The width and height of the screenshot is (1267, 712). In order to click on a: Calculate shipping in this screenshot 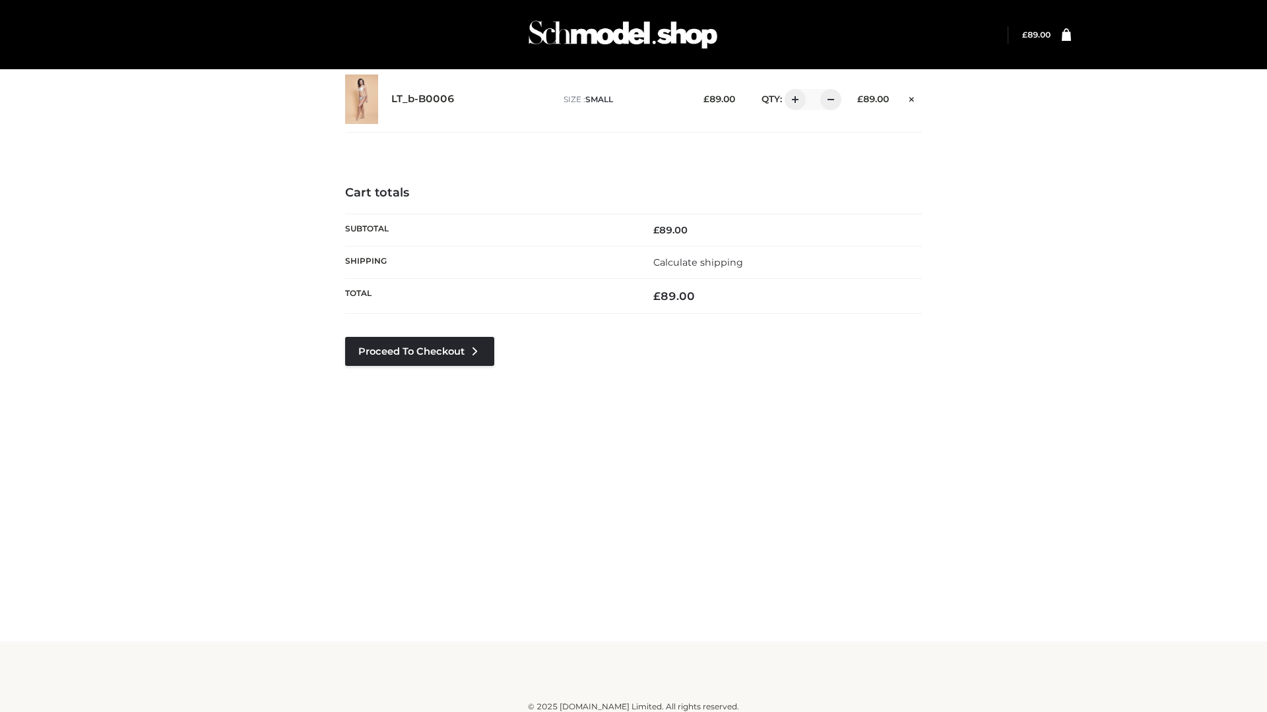, I will do `click(698, 263)`.